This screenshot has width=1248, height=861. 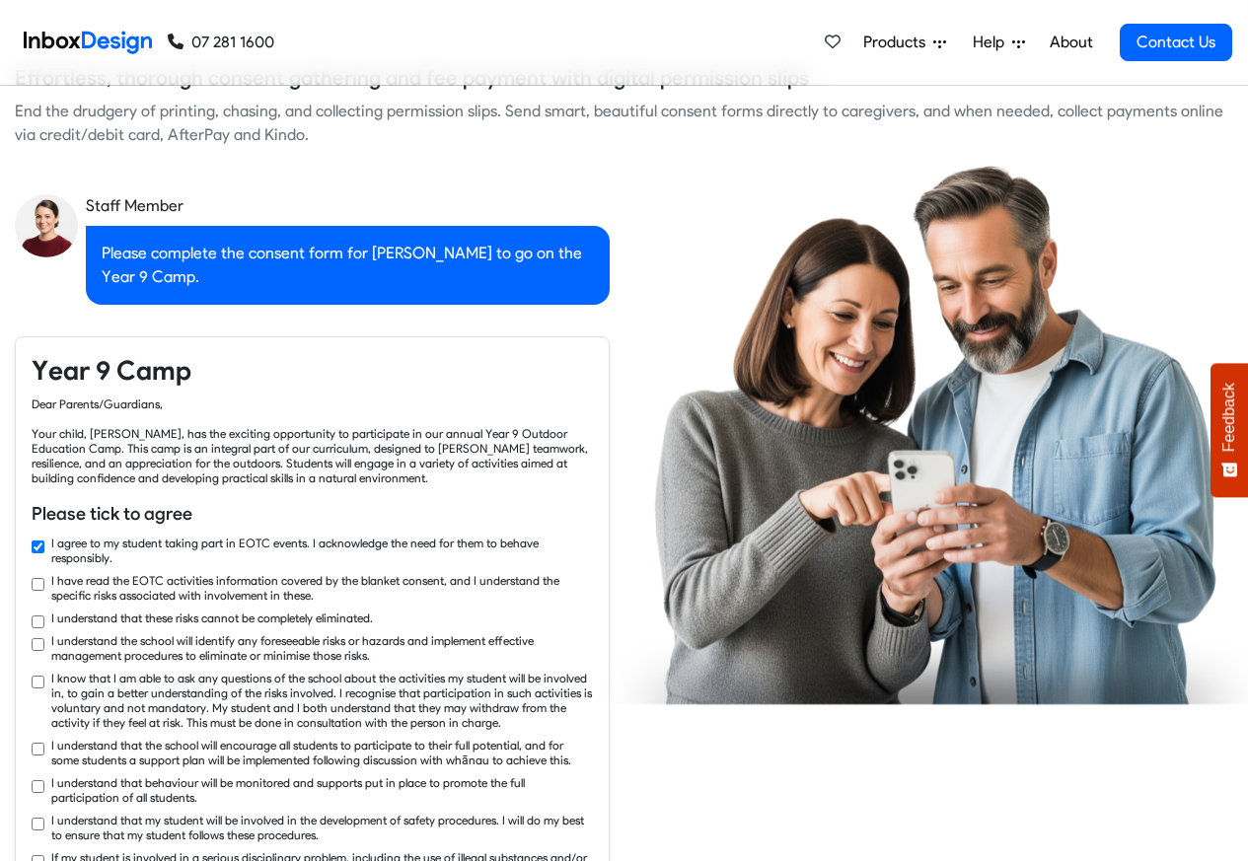 I want to click on span: Products, so click(x=898, y=42).